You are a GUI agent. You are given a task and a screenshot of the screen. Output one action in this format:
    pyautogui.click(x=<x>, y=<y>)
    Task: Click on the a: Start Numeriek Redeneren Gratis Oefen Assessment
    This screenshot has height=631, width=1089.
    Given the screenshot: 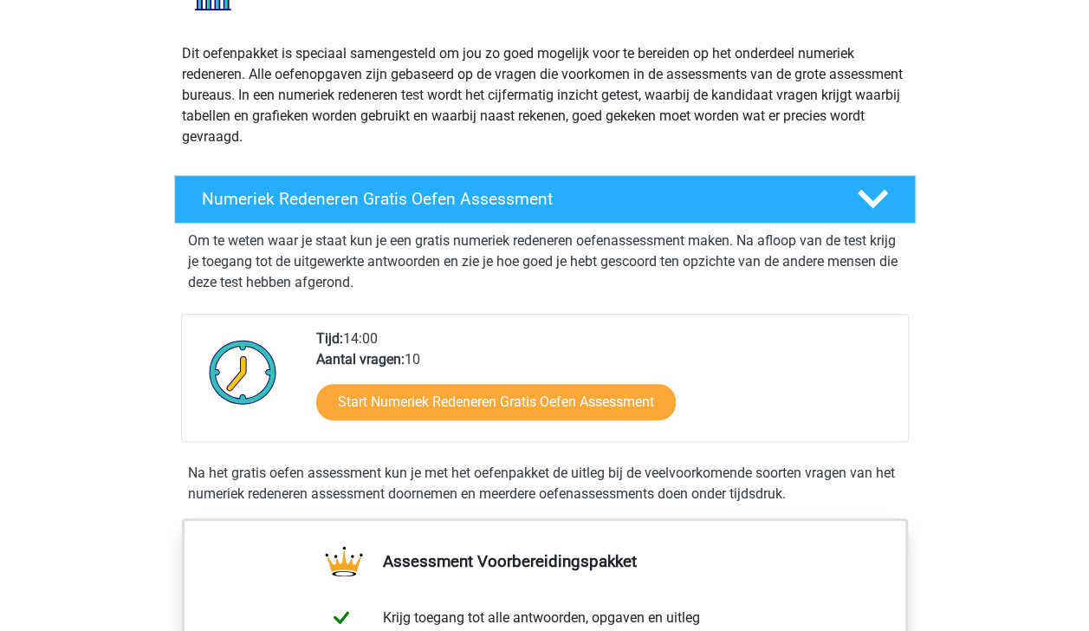 What is the action you would take?
    pyautogui.click(x=496, y=402)
    